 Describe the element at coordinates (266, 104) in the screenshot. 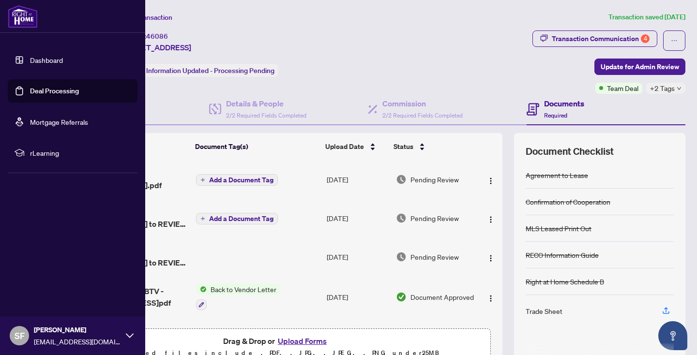

I see `h4: Details & People` at that location.